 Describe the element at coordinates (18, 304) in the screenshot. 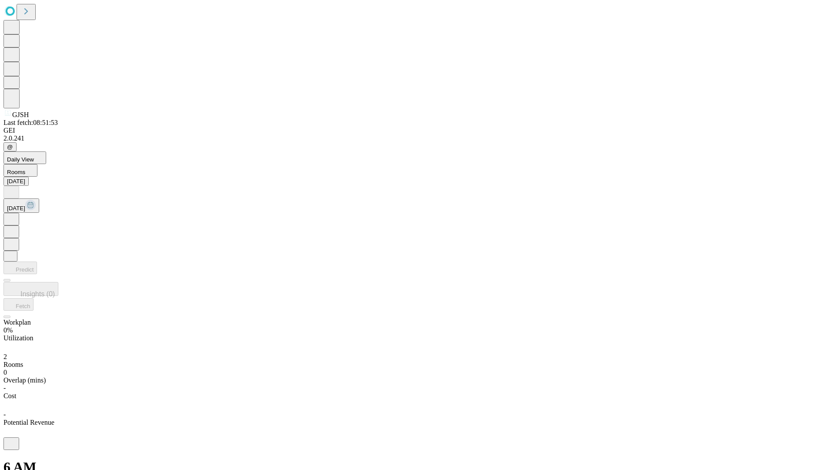

I see `button: Fetch` at that location.